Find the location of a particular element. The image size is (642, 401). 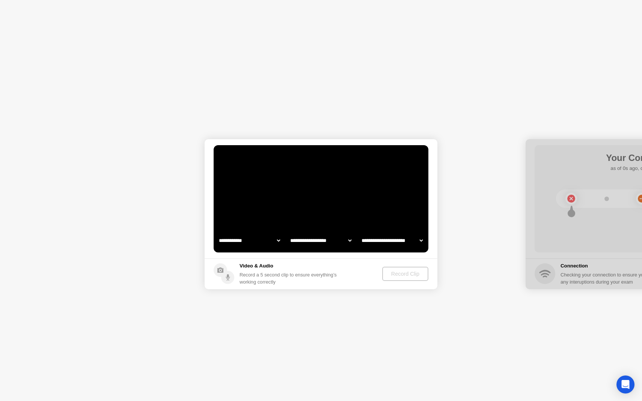

select: Available speakers is located at coordinates (320, 240).